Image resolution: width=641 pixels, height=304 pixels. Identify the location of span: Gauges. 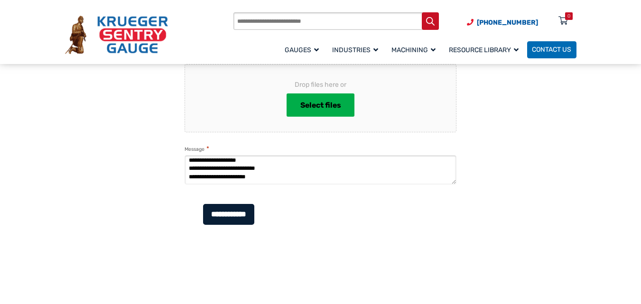
(302, 50).